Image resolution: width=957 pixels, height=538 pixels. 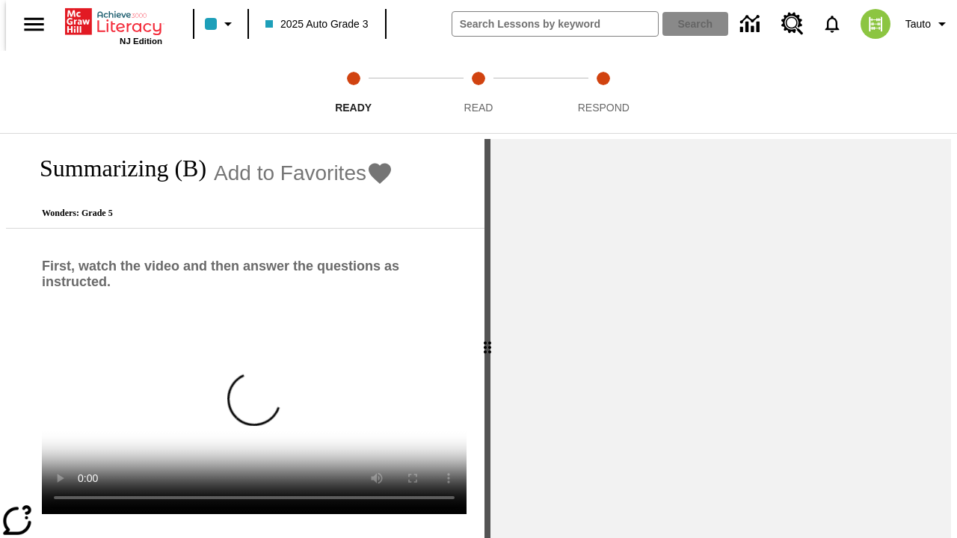 I want to click on span: Read, so click(x=479, y=108).